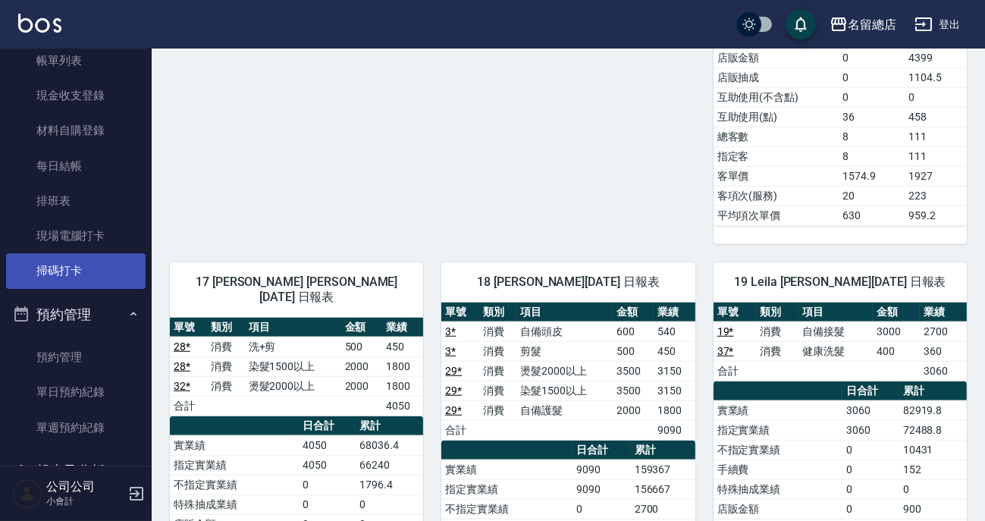 The image size is (985, 521). I want to click on p: 小會計, so click(85, 501).